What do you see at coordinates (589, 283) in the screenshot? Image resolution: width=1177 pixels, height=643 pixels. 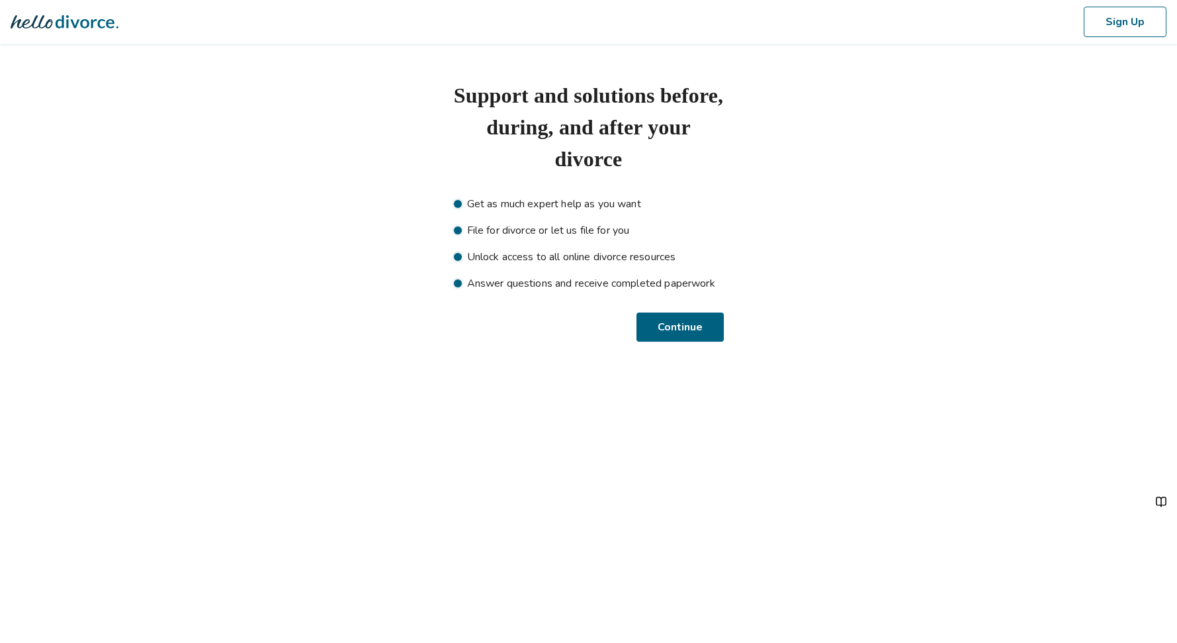 I see `li: Answer questions and receive completed paperwork` at bounding box center [589, 283].